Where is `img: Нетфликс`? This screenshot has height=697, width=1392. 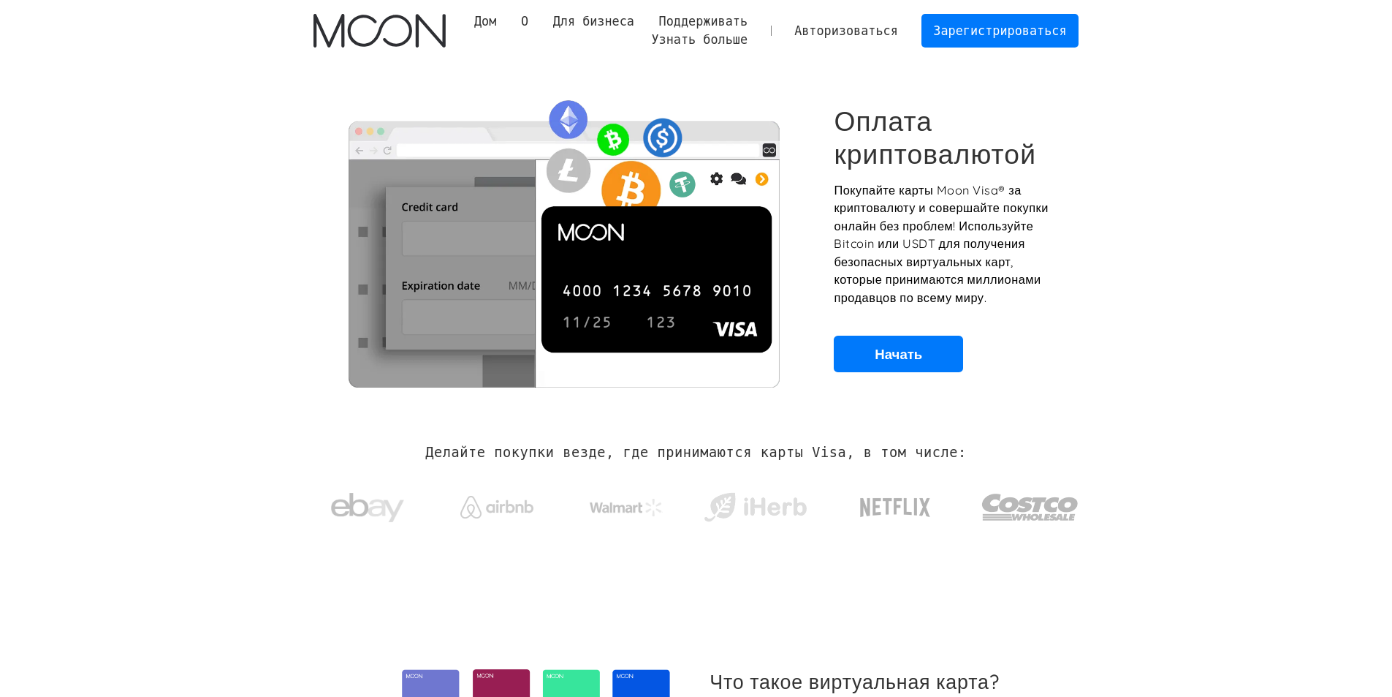 img: Нетфликс is located at coordinates (895, 507).